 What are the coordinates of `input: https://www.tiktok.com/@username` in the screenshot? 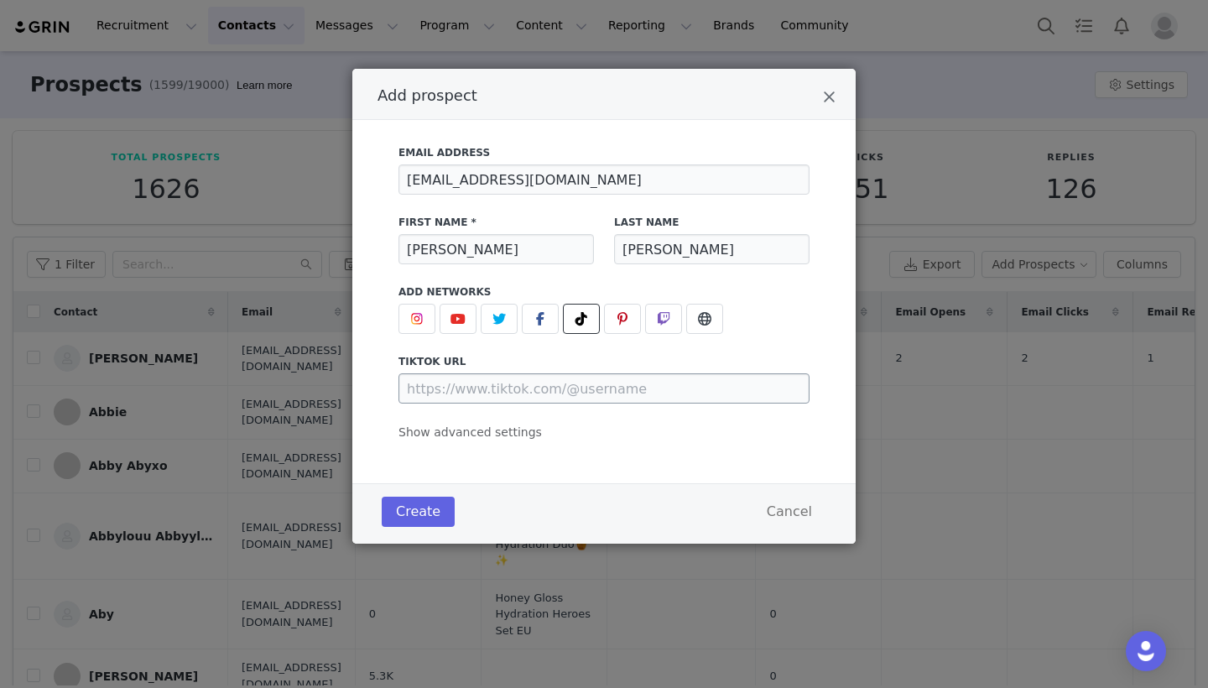 It's located at (604, 388).